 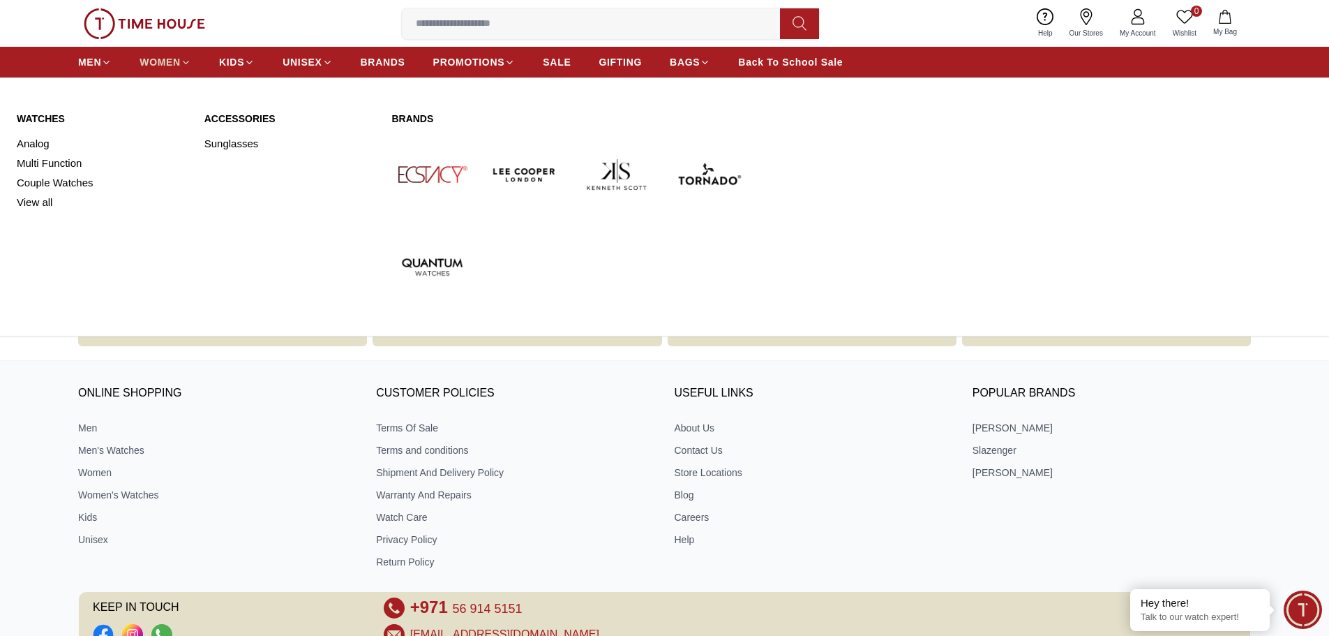 What do you see at coordinates (515, 562) in the screenshot?
I see `a: Return Policy` at bounding box center [515, 562].